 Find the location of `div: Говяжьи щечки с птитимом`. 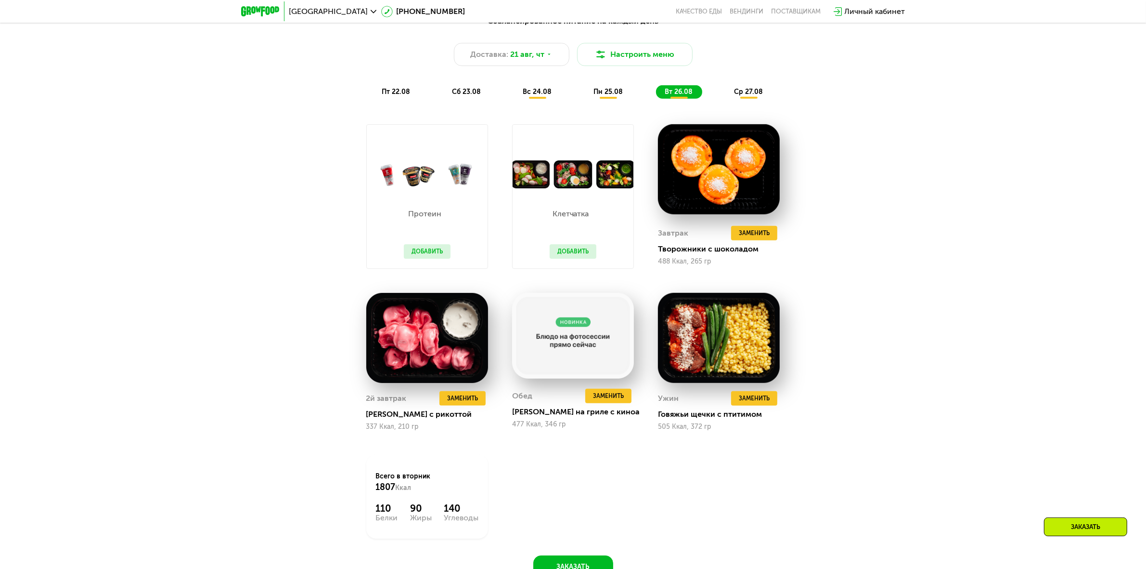

div: Говяжьи щечки с птитимом is located at coordinates (723, 414).